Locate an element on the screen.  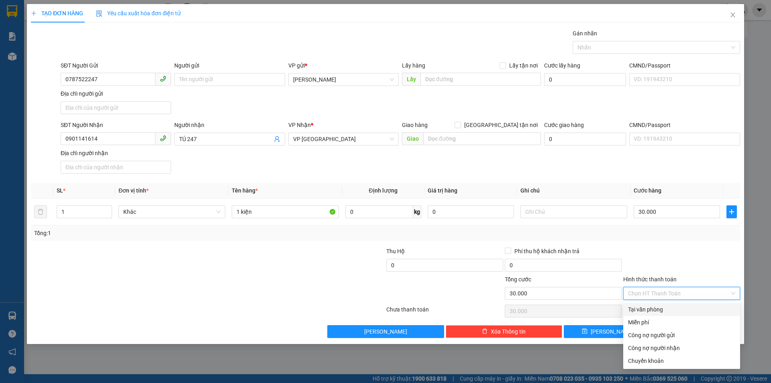
span: Giá trị hàng is located at coordinates (442, 190).